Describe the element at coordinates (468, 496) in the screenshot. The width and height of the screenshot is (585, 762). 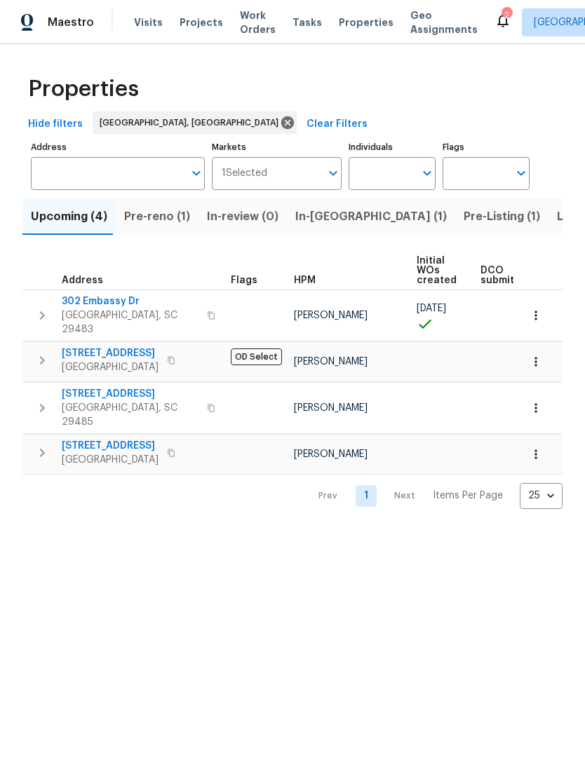
I see `p: Items Per Page` at that location.